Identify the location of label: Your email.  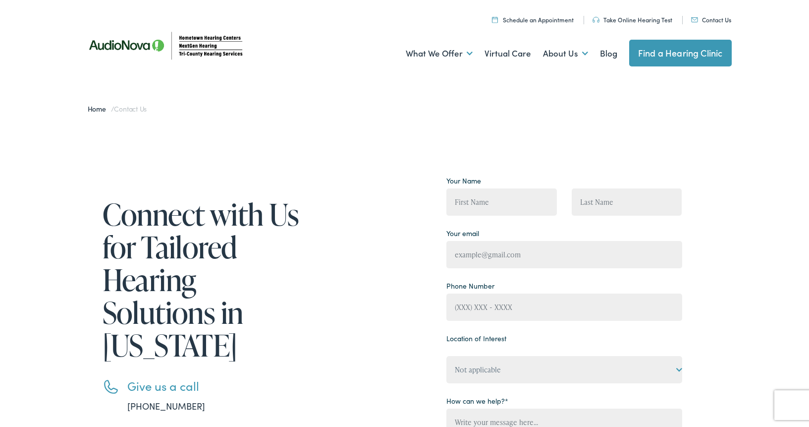
(463, 233).